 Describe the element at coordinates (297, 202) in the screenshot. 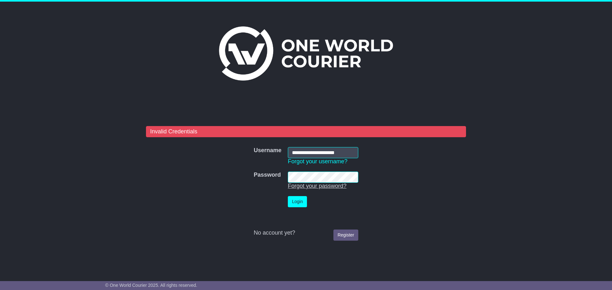

I see `button: Login` at that location.